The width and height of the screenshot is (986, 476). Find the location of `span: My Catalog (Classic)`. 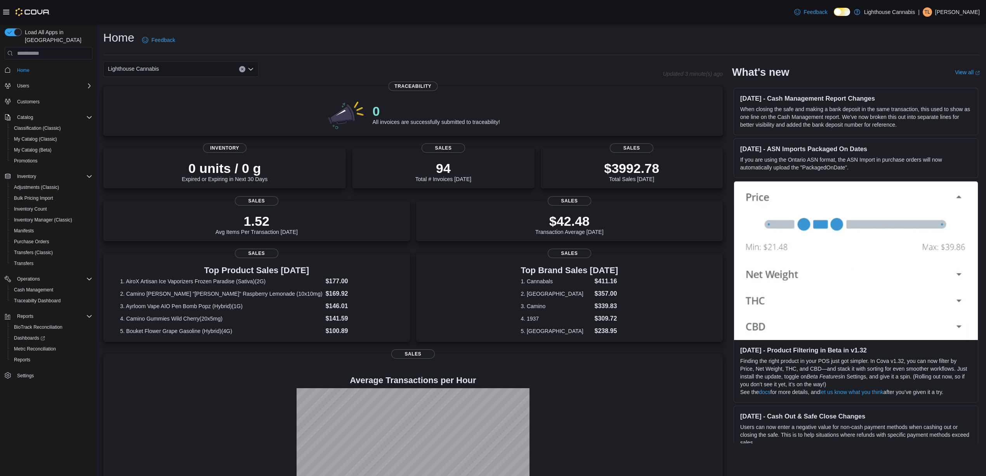

span: My Catalog (Classic) is located at coordinates (35, 139).